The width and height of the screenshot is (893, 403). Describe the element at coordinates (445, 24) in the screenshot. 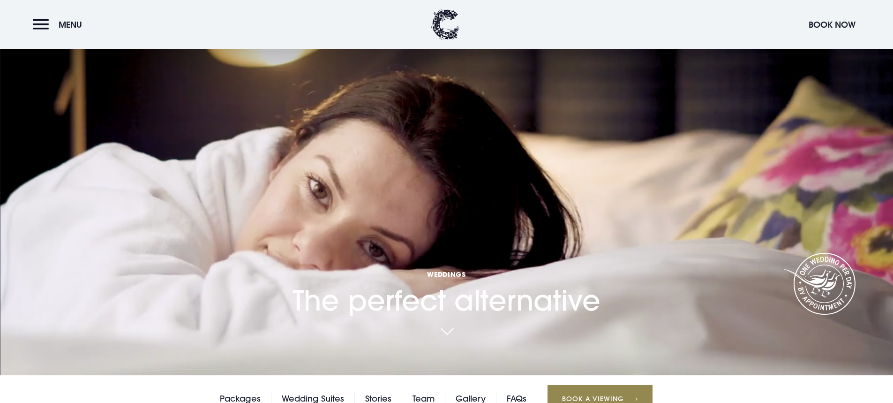

I see `img: Clandeboye Lodge` at that location.